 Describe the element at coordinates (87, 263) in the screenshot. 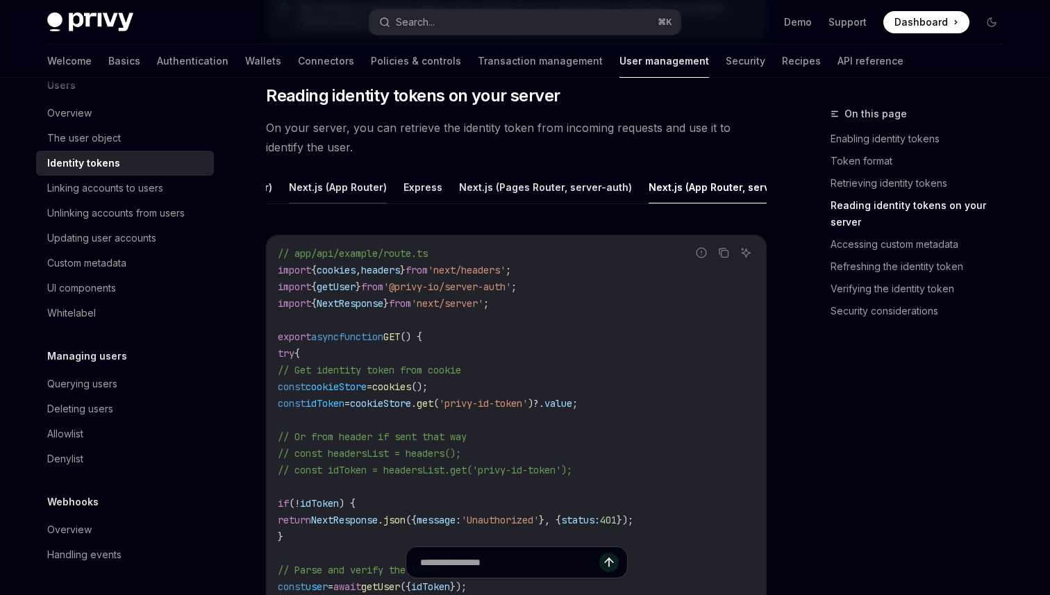

I see `div: Custom metadata` at that location.